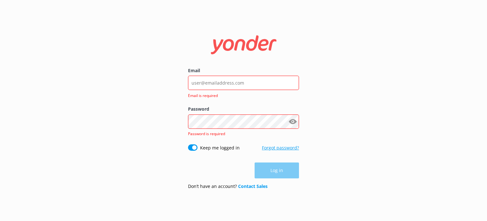 The image size is (487, 221). Describe the element at coordinates (242, 95) in the screenshot. I see `span: Email is required` at that location.